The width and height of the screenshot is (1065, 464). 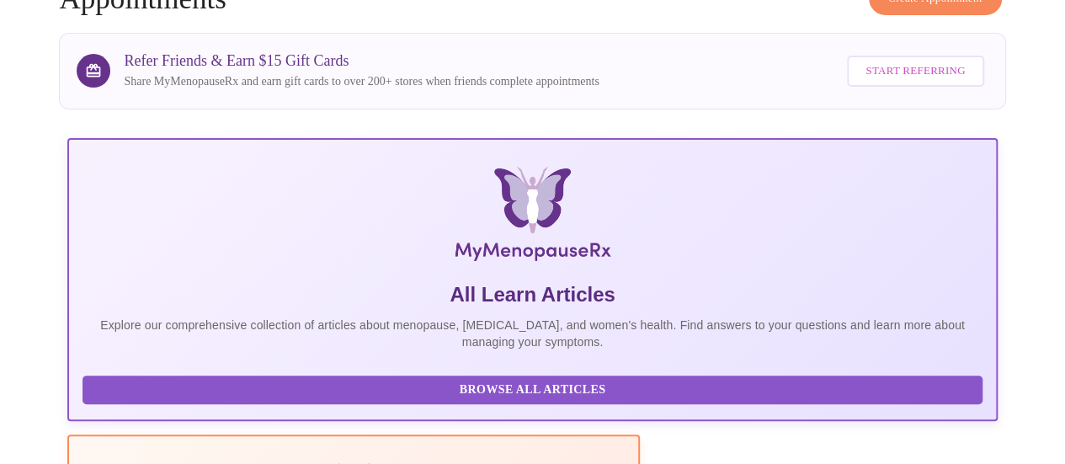 What do you see at coordinates (361, 61) in the screenshot?
I see `h3: Refer Friends & Earn $15 Gift Cards` at bounding box center [361, 61].